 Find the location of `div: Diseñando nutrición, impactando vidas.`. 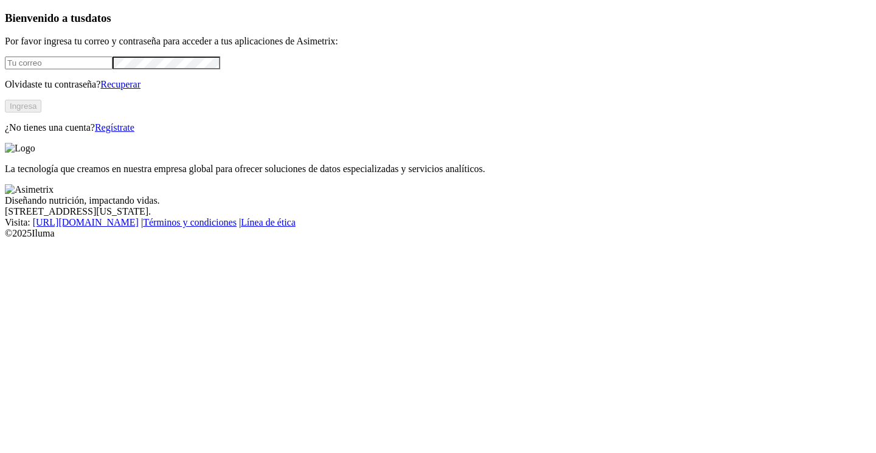

div: Diseñando nutrición, impactando vidas. is located at coordinates (438, 201).